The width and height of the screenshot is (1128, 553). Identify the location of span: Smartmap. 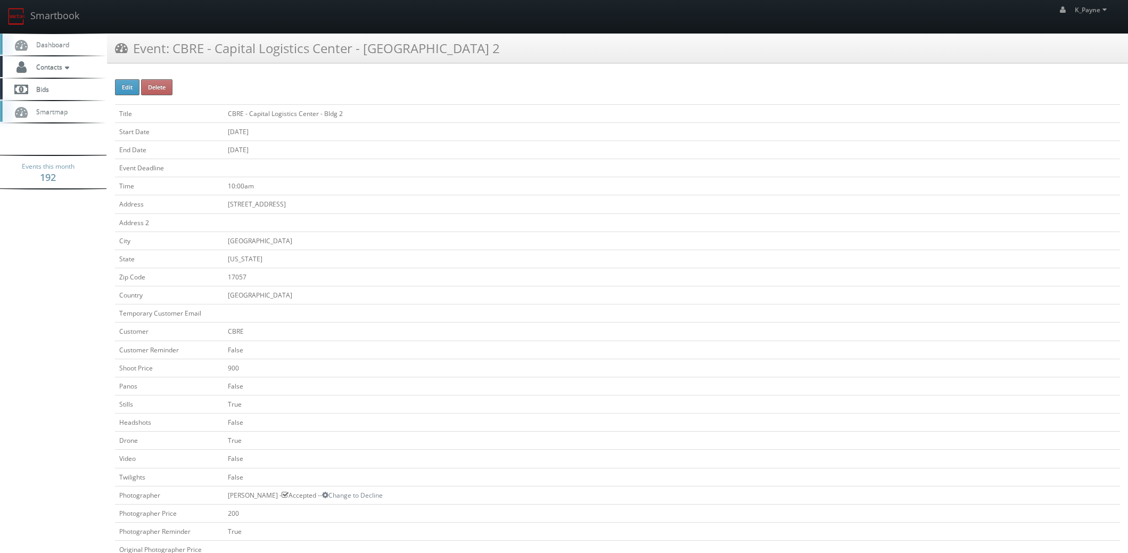
(49, 111).